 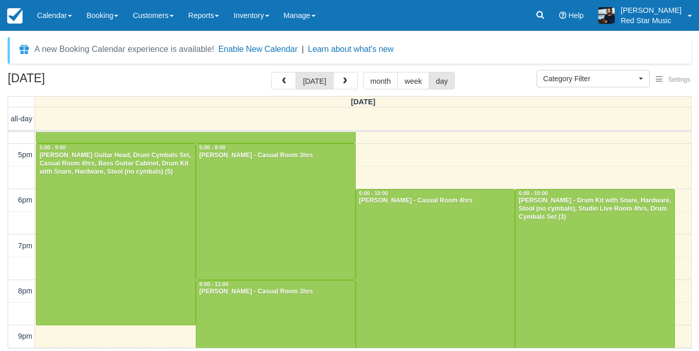 What do you see at coordinates (25, 291) in the screenshot?
I see `span: 8pm` at bounding box center [25, 291].